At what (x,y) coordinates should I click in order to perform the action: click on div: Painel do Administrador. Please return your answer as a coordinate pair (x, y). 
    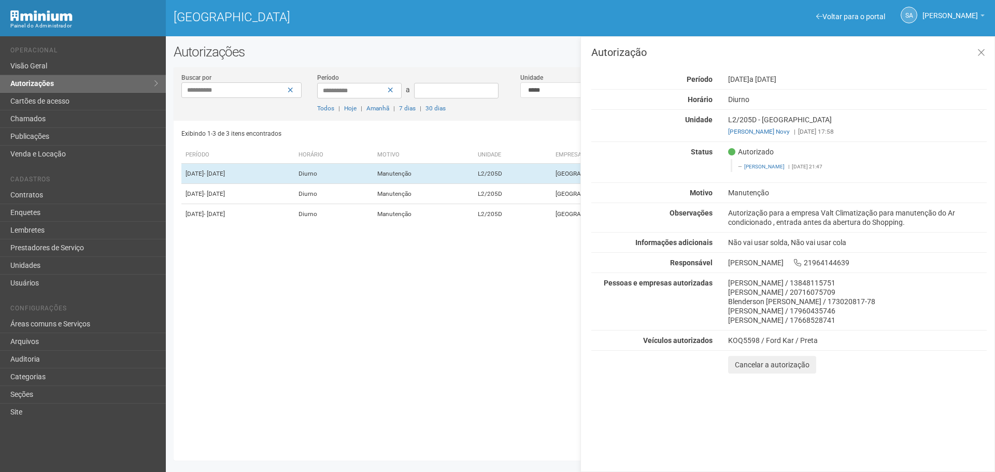
    Looking at the image, I should click on (84, 26).